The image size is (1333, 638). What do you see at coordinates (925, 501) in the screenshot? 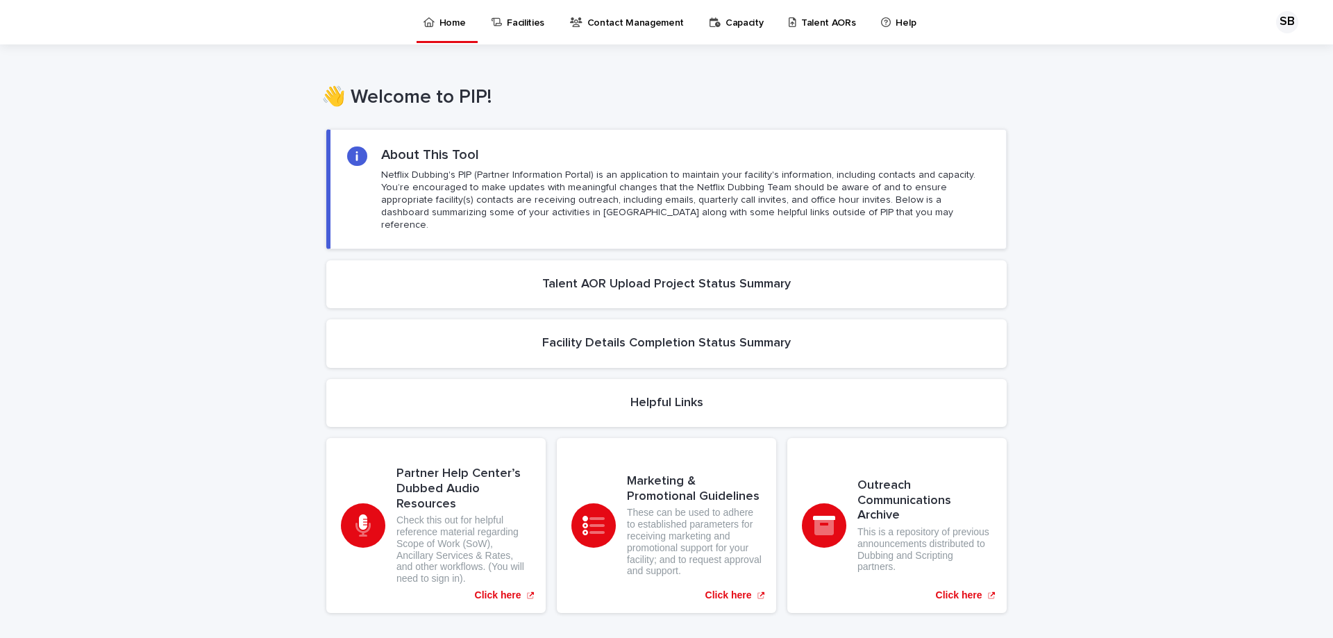
I see `h3: Outreach Communications Archive` at bounding box center [925, 501].